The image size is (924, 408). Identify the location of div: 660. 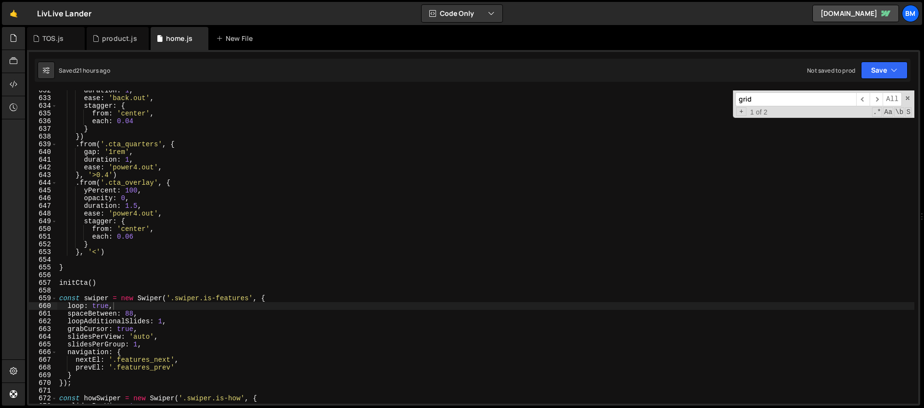
(43, 306).